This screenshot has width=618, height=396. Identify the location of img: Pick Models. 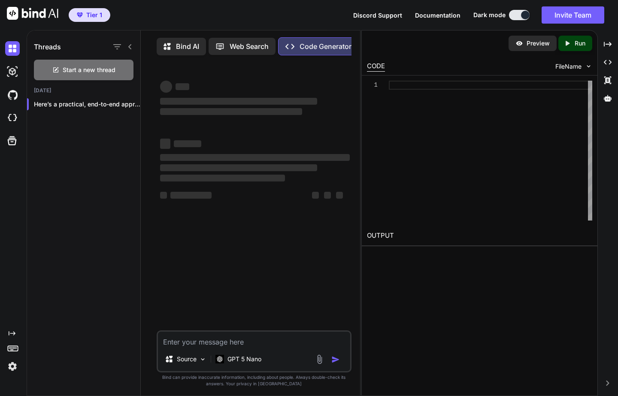
(203, 359).